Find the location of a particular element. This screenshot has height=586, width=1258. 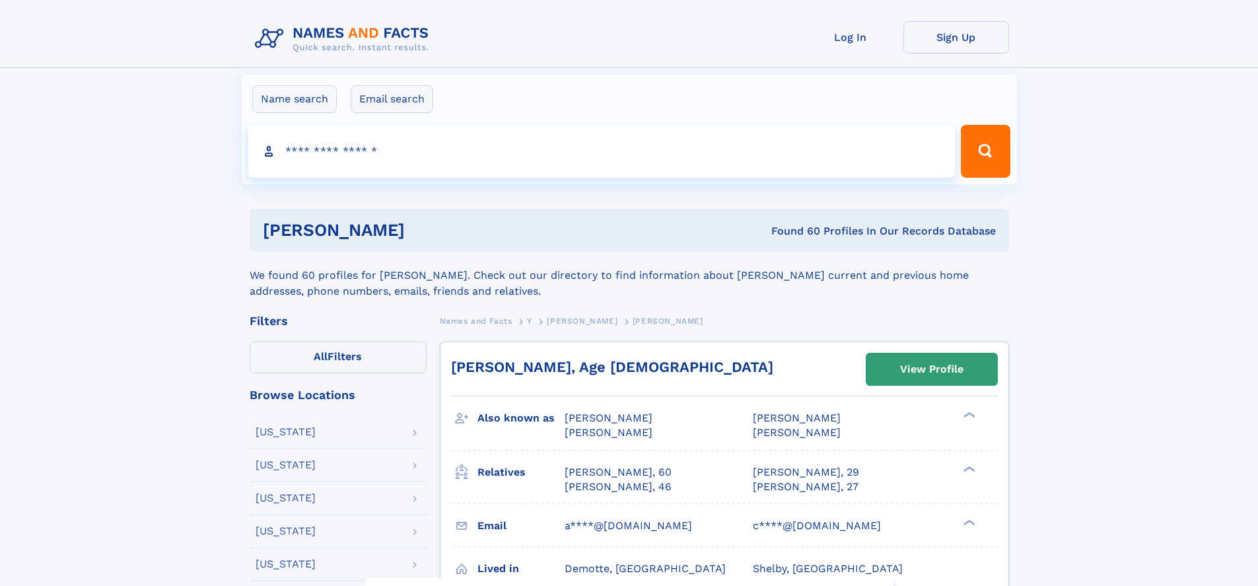

a: Names and Facts is located at coordinates (476, 320).